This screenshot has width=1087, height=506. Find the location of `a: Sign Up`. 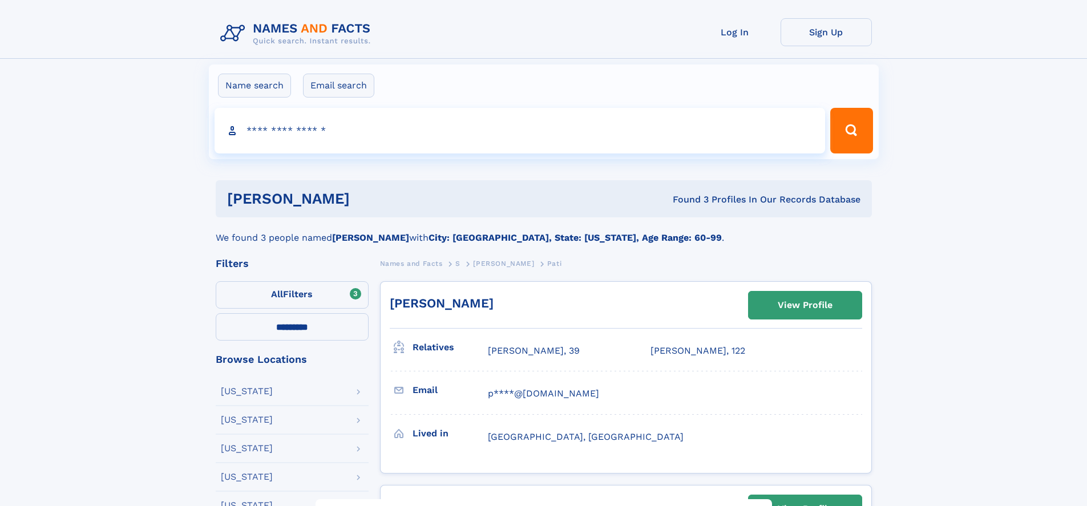

a: Sign Up is located at coordinates (826, 32).